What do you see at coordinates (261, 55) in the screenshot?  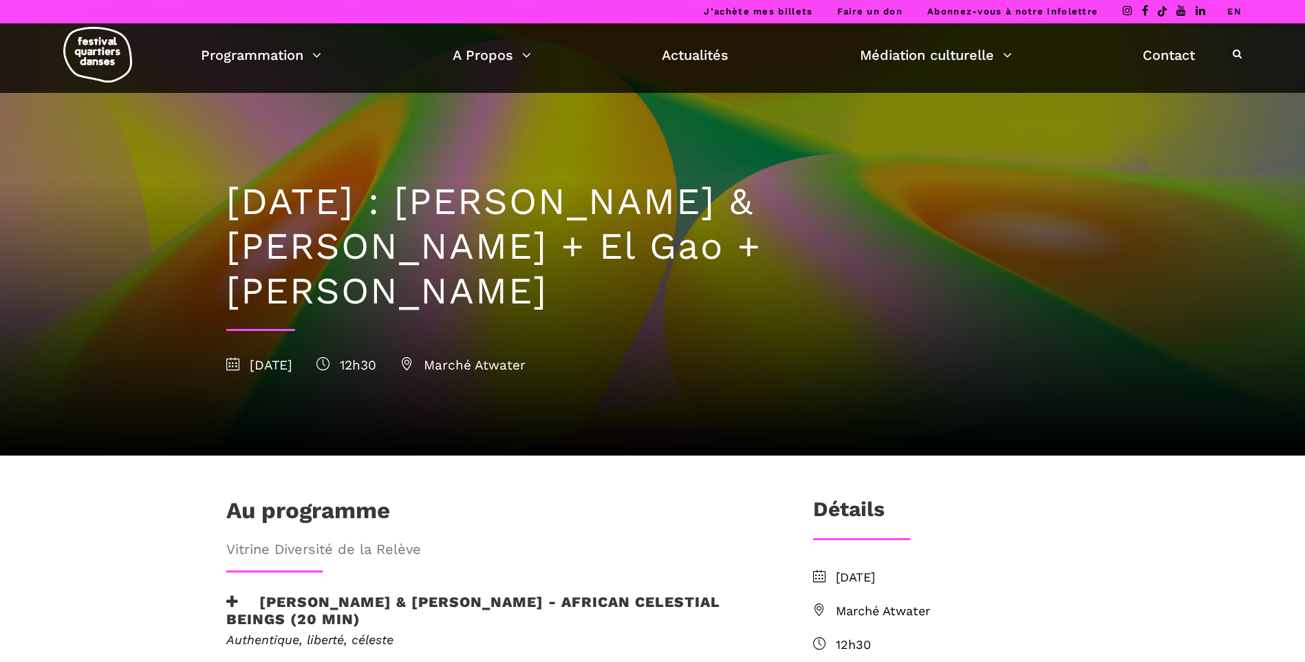 I see `a: Programmation` at bounding box center [261, 55].